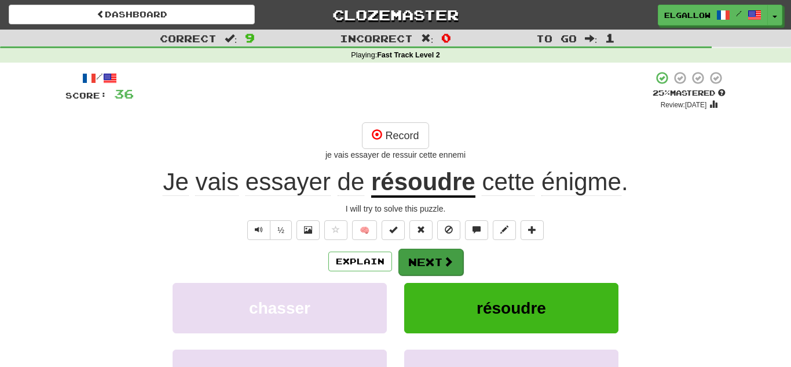  I want to click on span: Incorrect, so click(376, 38).